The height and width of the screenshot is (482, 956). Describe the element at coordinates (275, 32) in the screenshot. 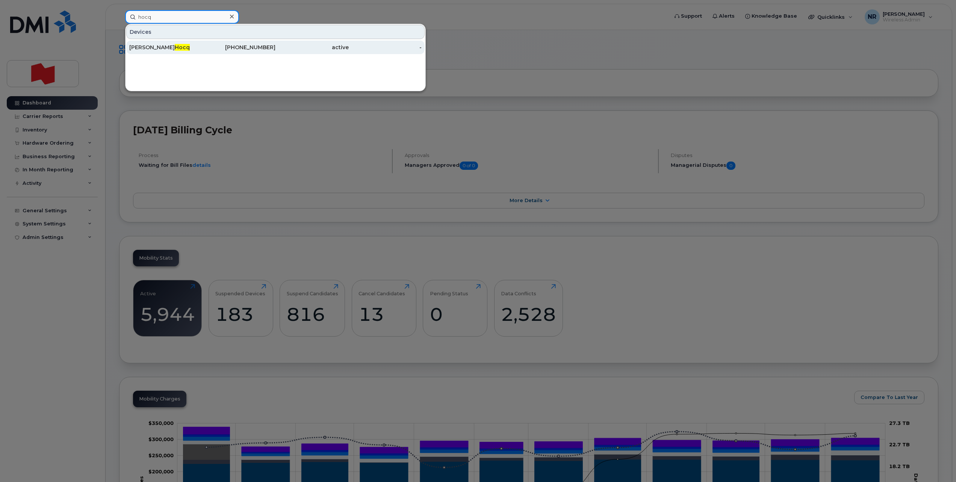

I see `div: Devices` at that location.